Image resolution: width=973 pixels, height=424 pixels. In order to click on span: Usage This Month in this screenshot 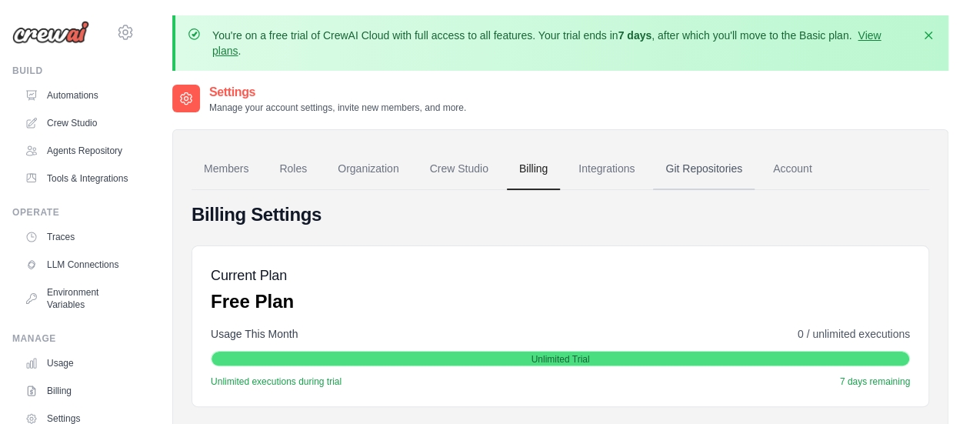, I will do `click(254, 334)`.